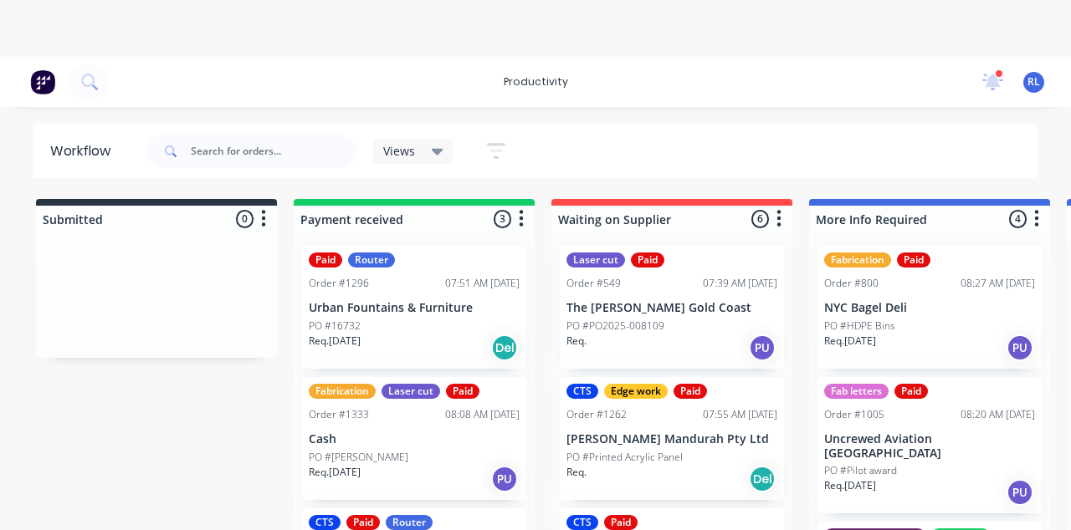 The image size is (1071, 530). What do you see at coordinates (859, 326) in the screenshot?
I see `p: PO #HDPE Bins` at bounding box center [859, 326].